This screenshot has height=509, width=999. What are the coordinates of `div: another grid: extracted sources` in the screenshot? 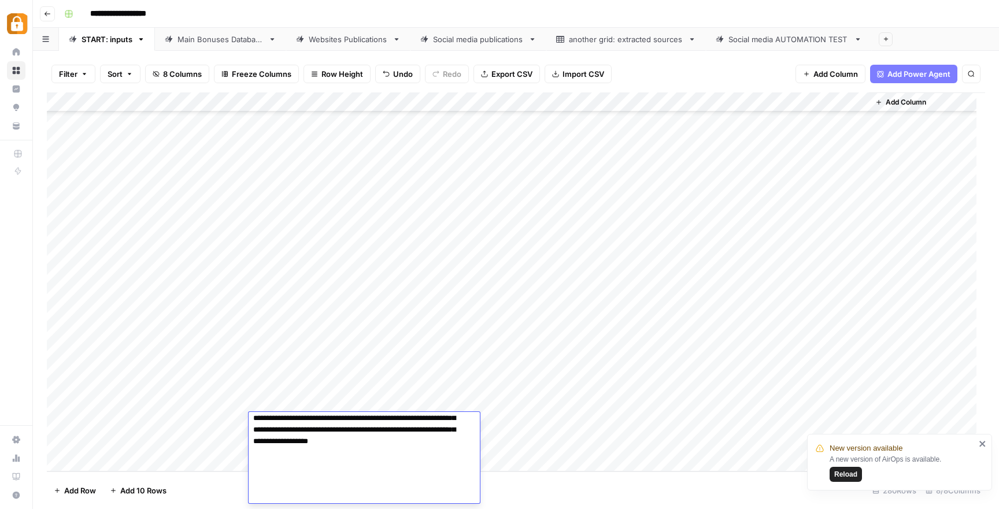 It's located at (626, 39).